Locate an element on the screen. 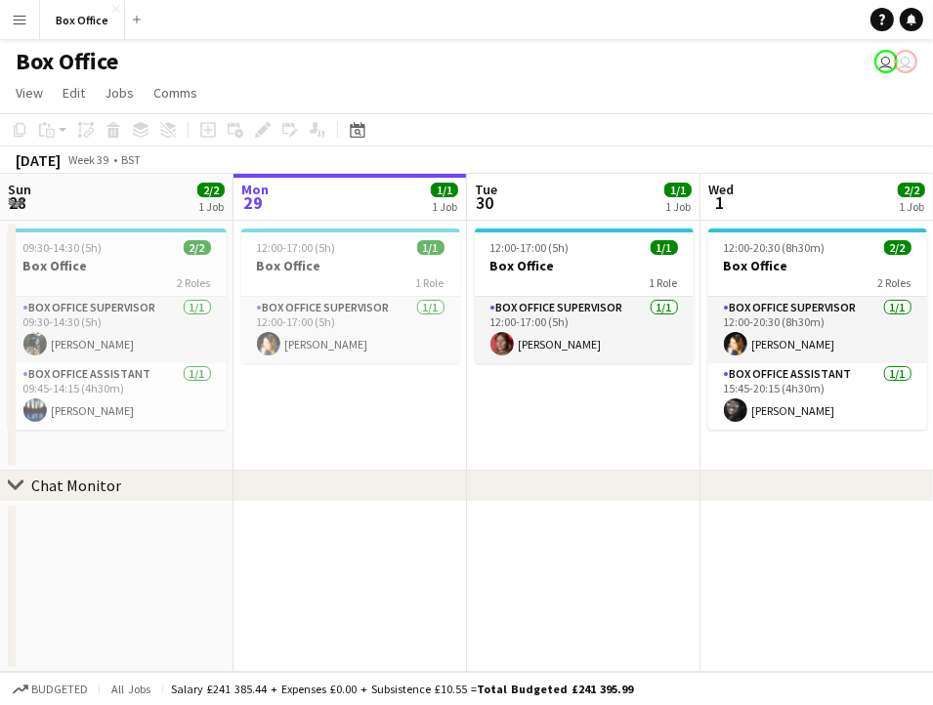 The height and width of the screenshot is (705, 933). span: 30 is located at coordinates (484, 202).